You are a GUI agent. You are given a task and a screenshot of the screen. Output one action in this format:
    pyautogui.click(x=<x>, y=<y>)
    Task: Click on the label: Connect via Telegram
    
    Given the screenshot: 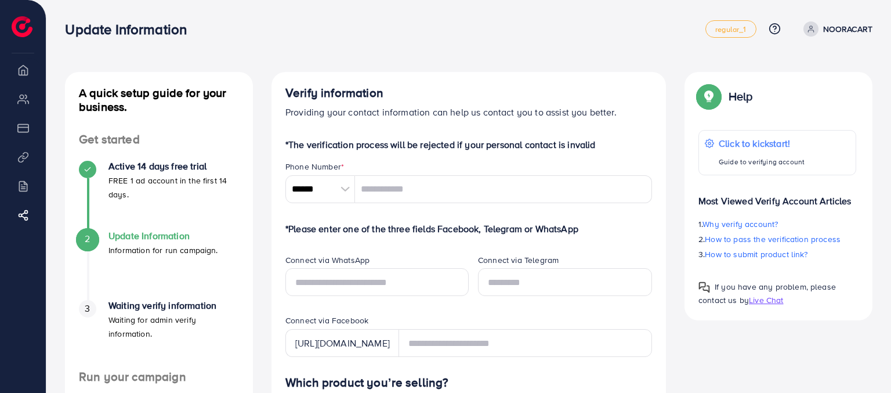 What is the action you would take?
    pyautogui.click(x=518, y=260)
    